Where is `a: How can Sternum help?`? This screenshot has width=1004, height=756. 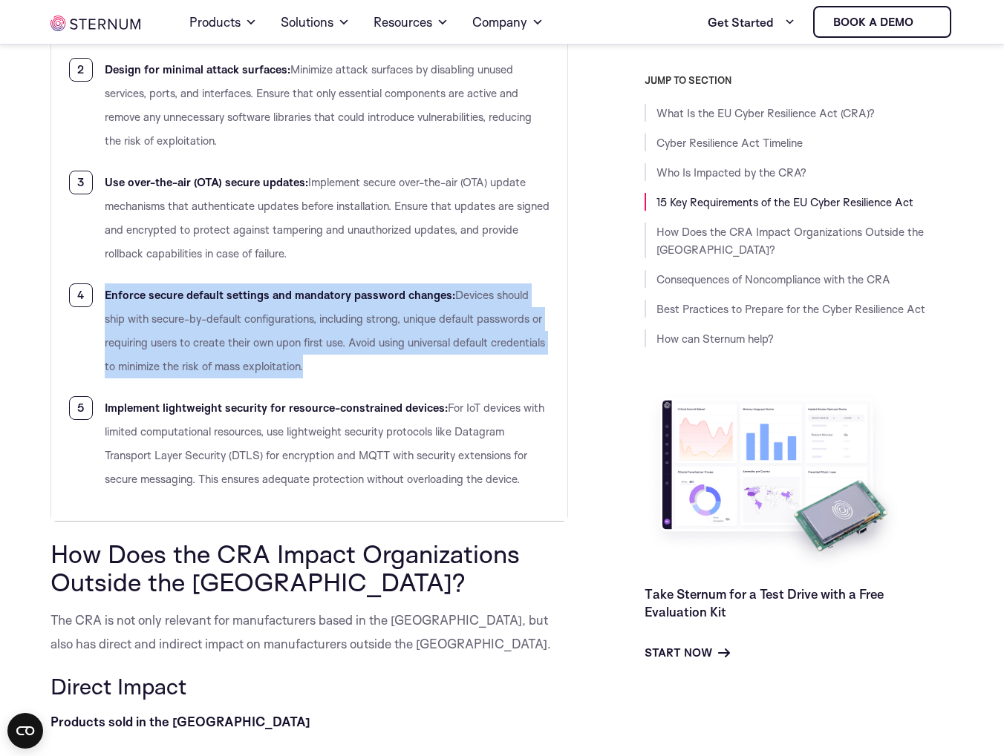 a: How can Sternum help? is located at coordinates (715, 339).